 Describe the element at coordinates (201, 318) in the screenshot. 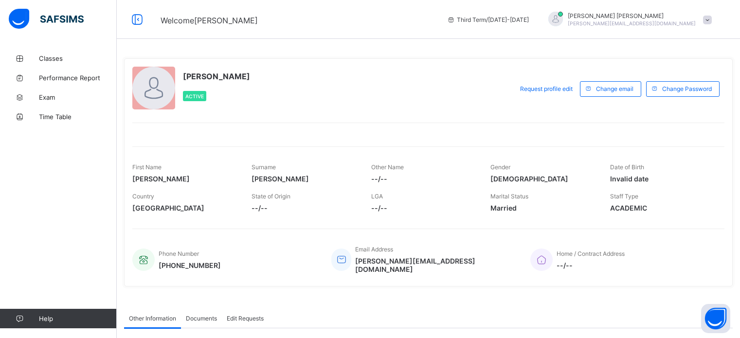

I see `span: Documents` at that location.